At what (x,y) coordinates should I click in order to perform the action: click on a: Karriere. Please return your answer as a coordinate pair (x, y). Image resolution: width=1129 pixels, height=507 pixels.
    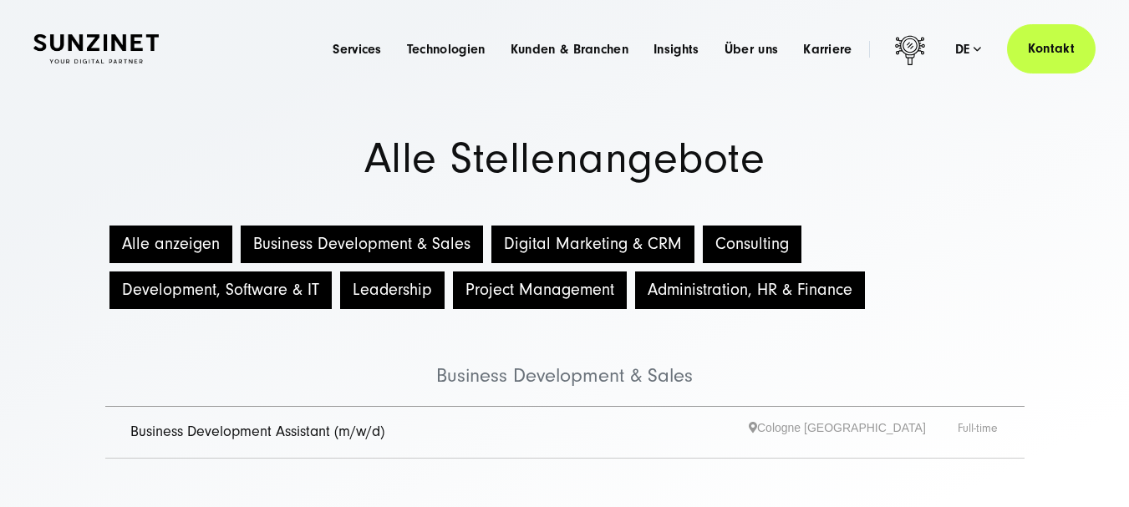
    Looking at the image, I should click on (827, 49).